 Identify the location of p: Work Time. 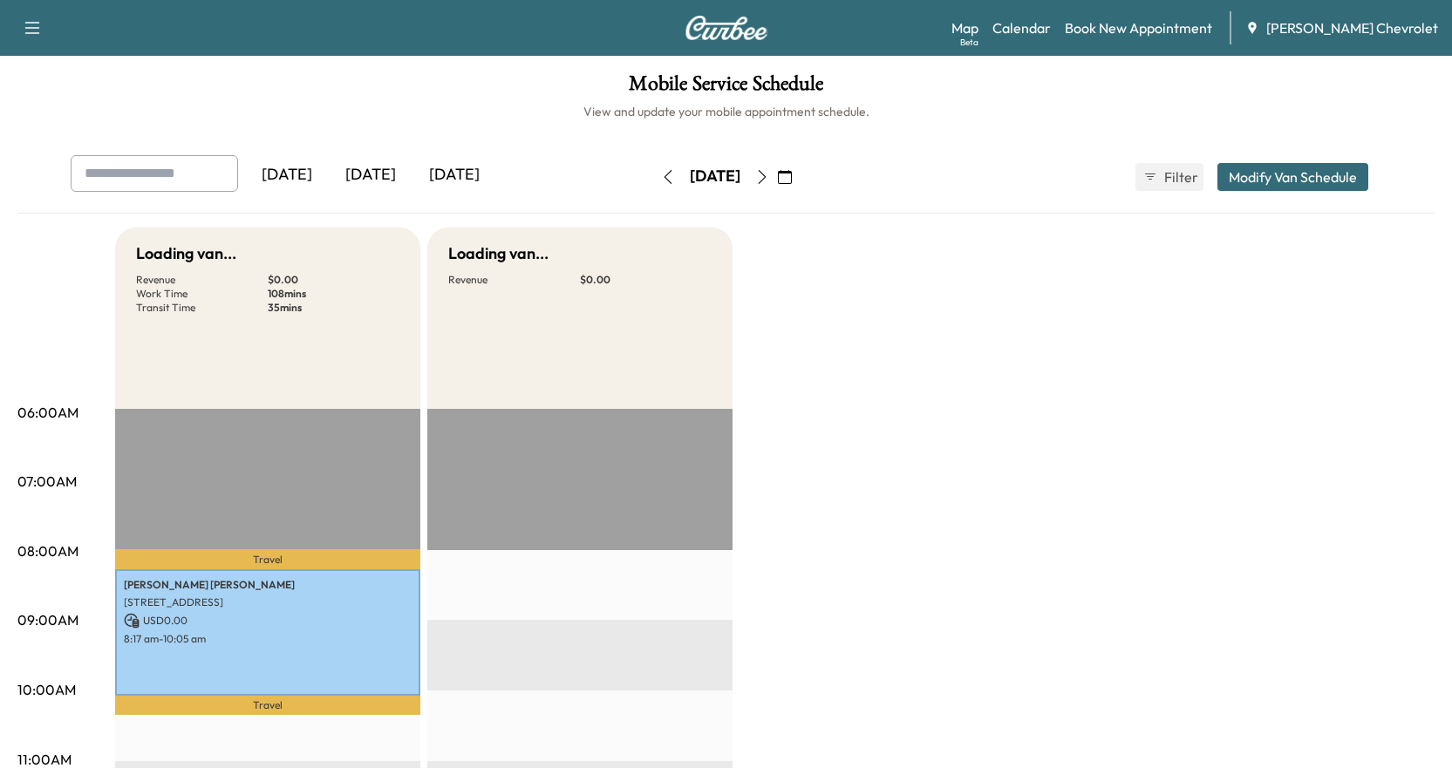
(201, 294).